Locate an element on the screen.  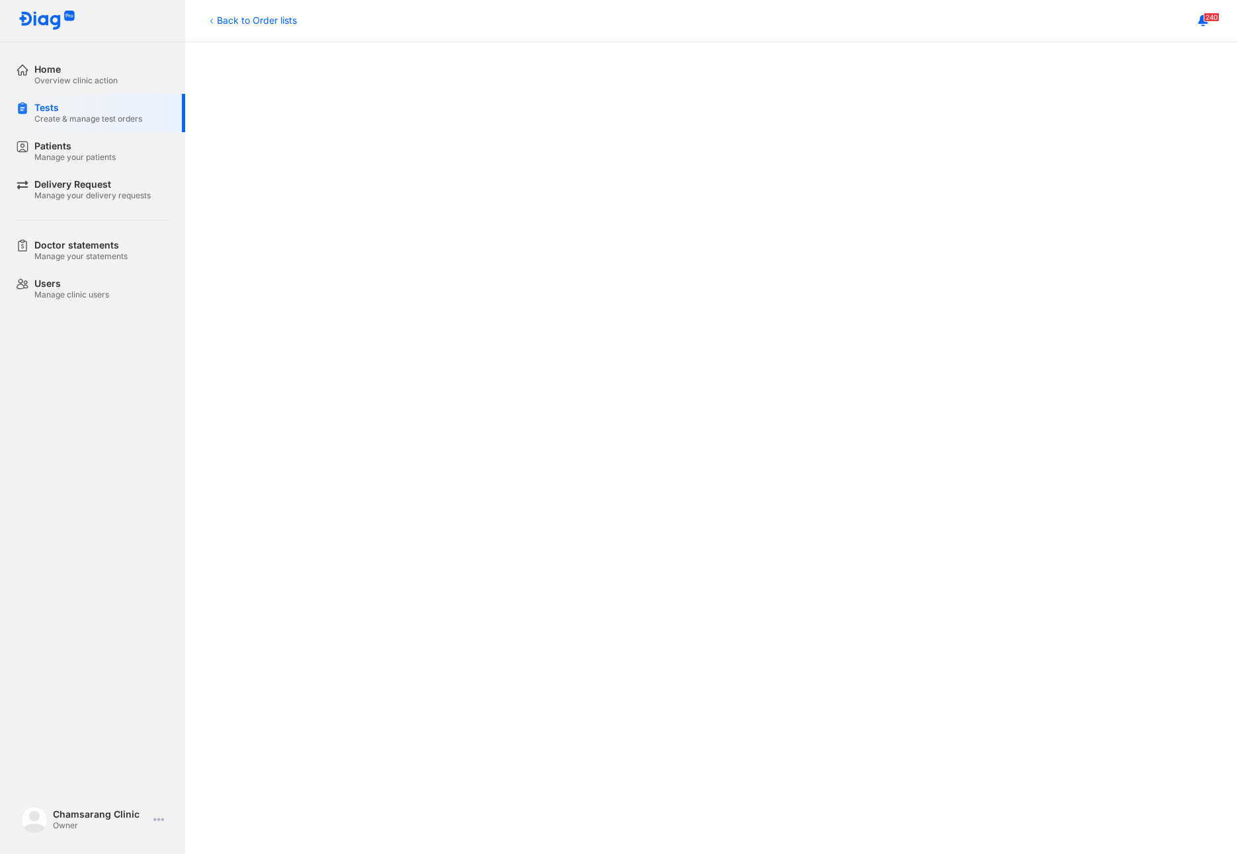
div: Tests is located at coordinates (88, 108).